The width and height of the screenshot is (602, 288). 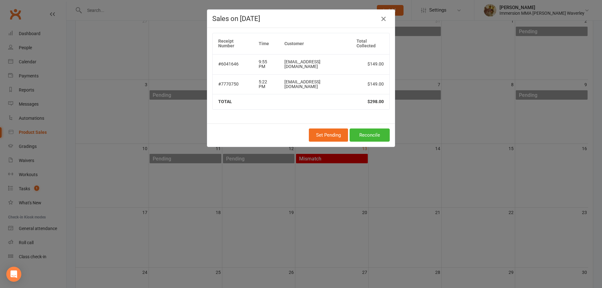 I want to click on button: Set Pending, so click(x=328, y=135).